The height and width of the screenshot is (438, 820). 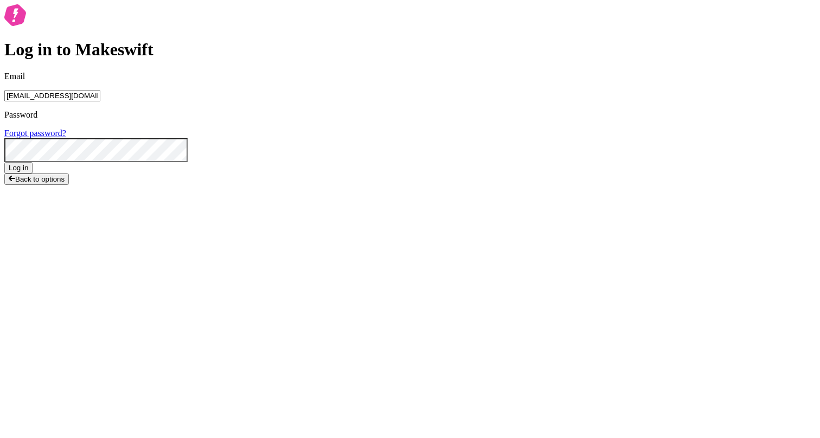 I want to click on button: Log in, so click(x=18, y=168).